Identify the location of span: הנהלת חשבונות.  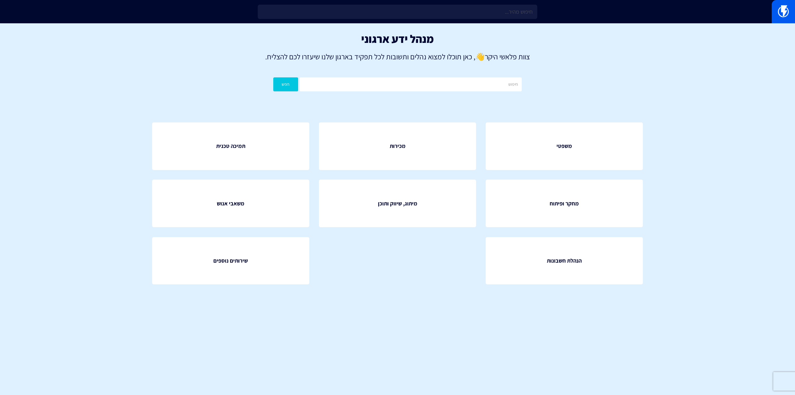
(564, 261).